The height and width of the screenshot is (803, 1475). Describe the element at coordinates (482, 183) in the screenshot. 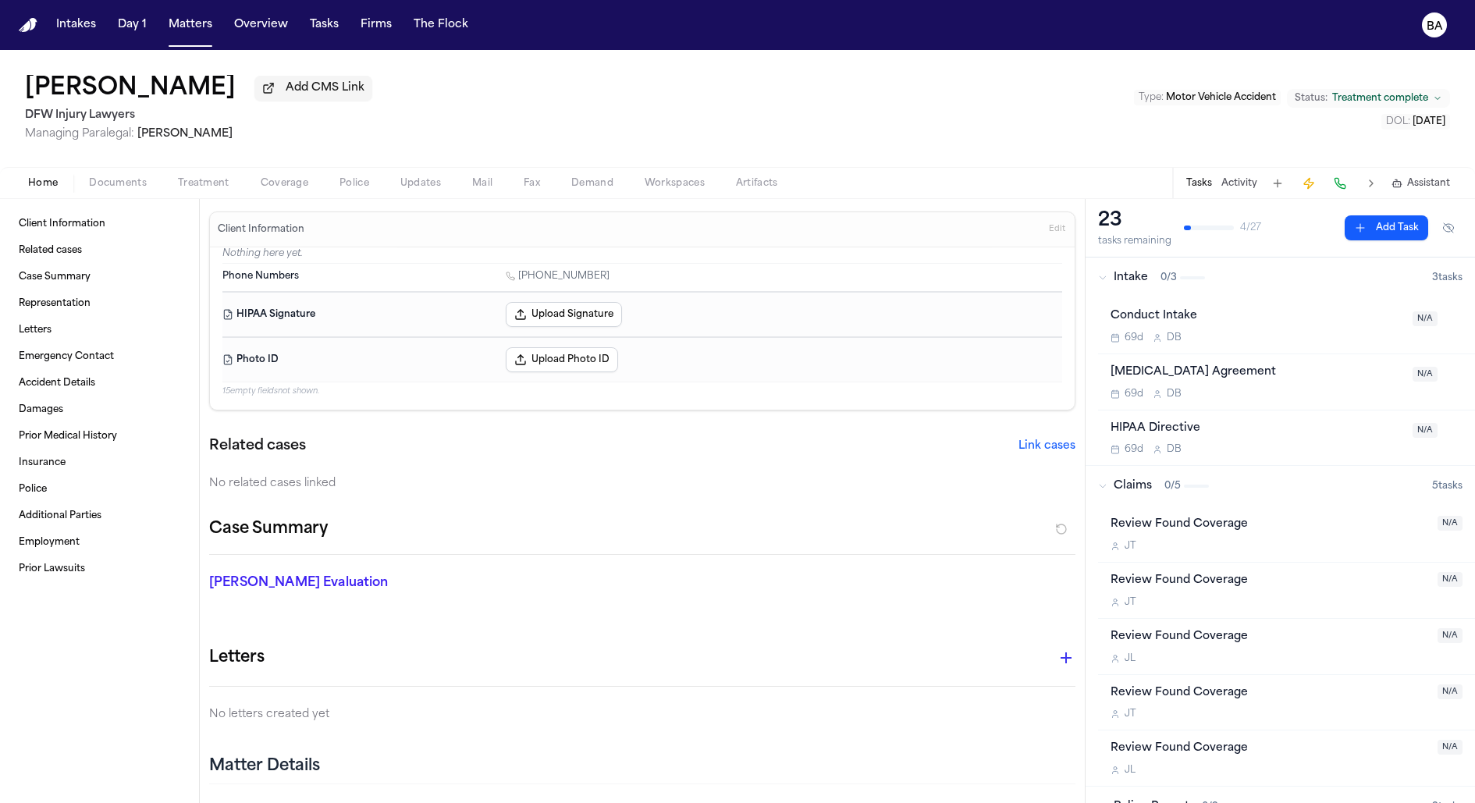

I see `span: Mail` at that location.